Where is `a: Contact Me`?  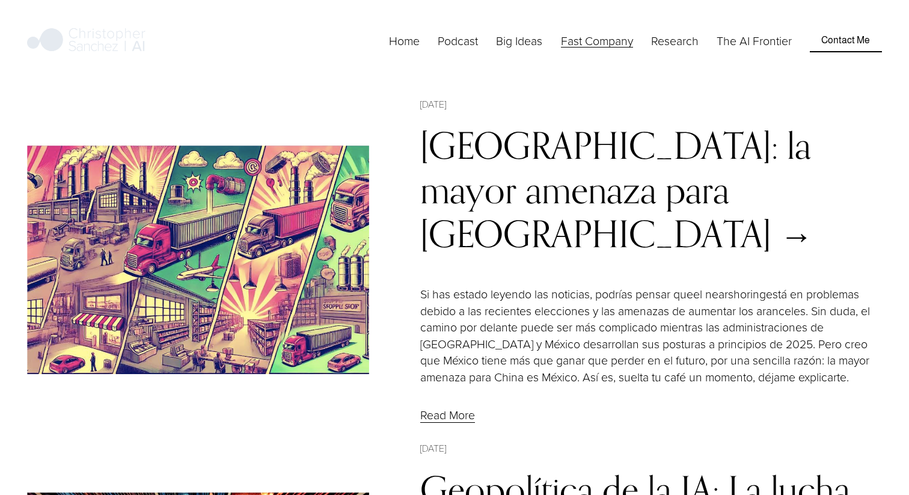
a: Contact Me is located at coordinates (845, 41).